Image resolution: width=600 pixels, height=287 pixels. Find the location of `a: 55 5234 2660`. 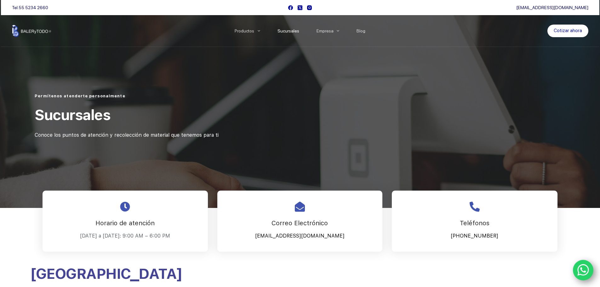

a: 55 5234 2660 is located at coordinates (33, 8).